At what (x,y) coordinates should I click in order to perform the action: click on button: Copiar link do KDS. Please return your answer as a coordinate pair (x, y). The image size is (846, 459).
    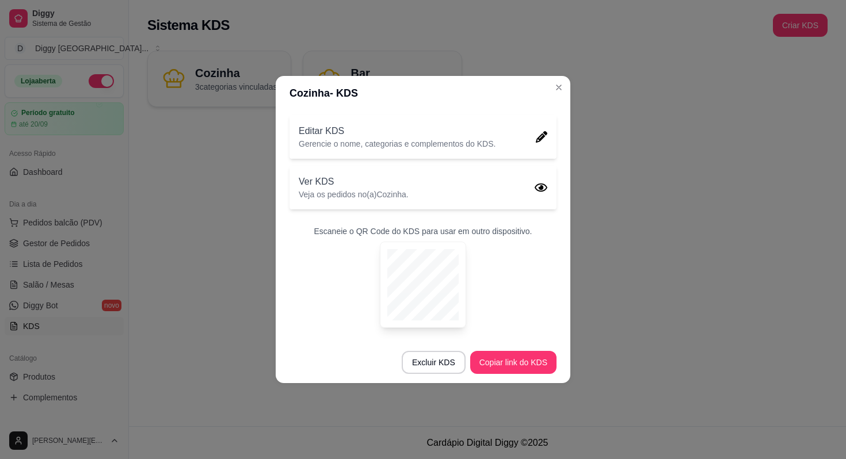
    Looking at the image, I should click on (513, 363).